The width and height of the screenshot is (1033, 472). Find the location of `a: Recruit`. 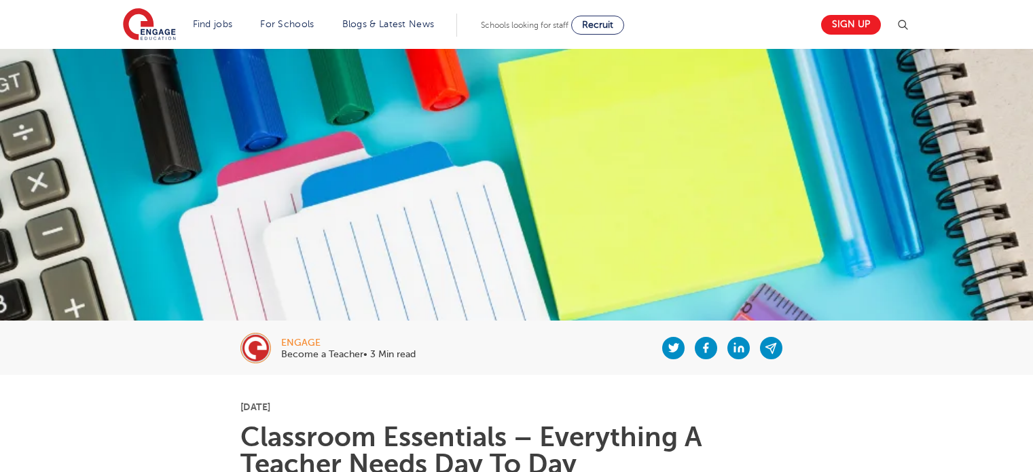

a: Recruit is located at coordinates (598, 25).